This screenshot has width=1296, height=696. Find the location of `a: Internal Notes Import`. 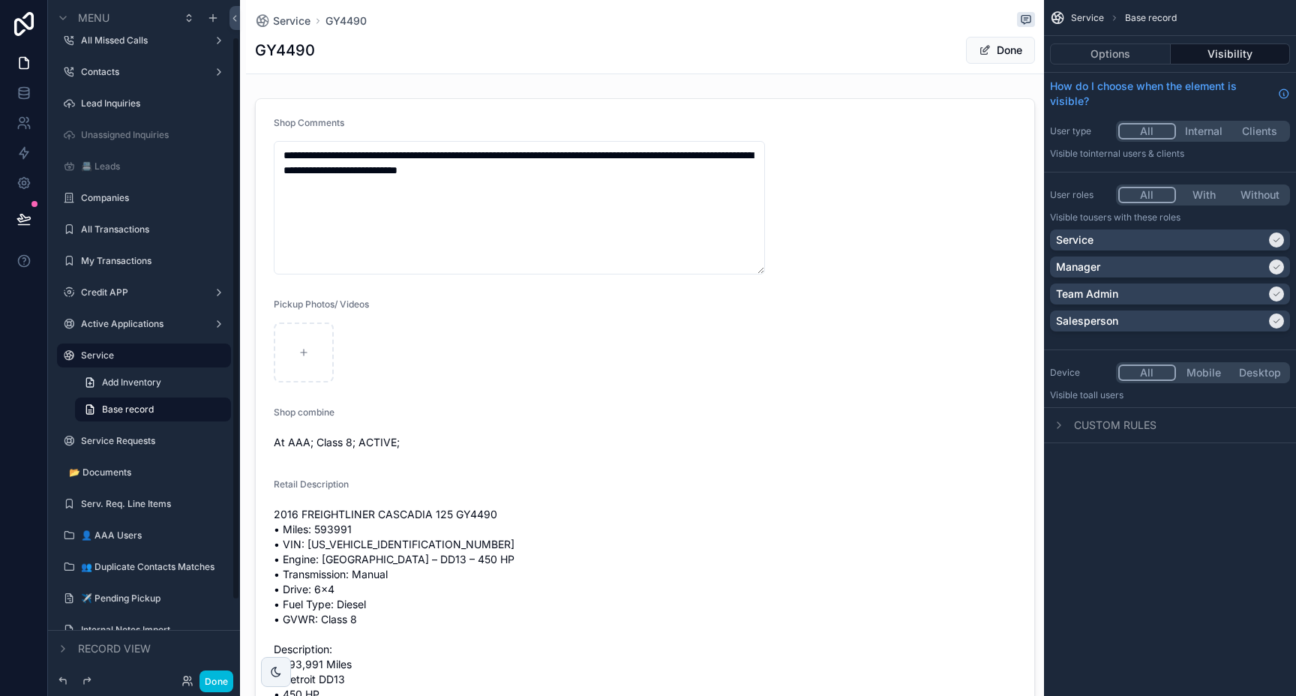

a: Internal Notes Import is located at coordinates (152, 630).